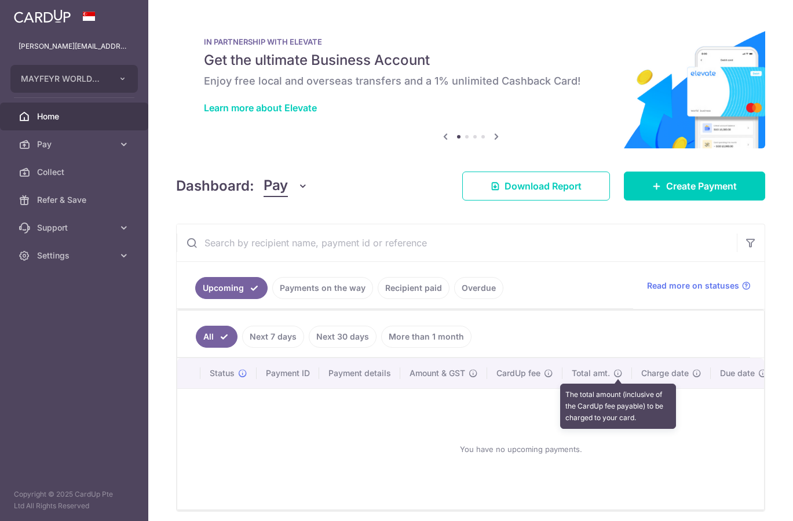  I want to click on span: Support, so click(75, 228).